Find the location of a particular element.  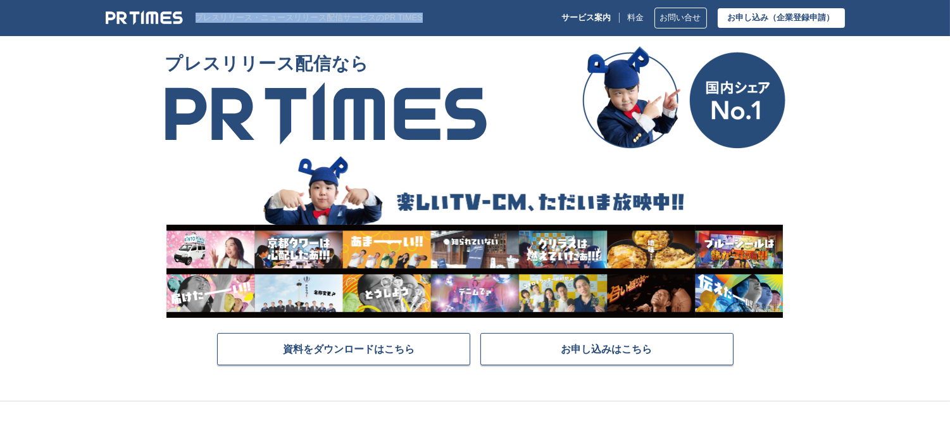

p: プレスリリース・ニュースリリース配信サービスのPR TIMES is located at coordinates (309, 18).